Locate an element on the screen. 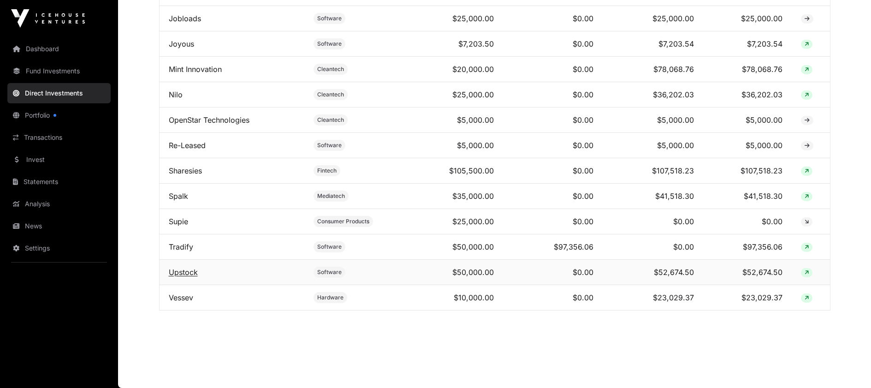 Image resolution: width=871 pixels, height=388 pixels. a: Joyous is located at coordinates (181, 44).